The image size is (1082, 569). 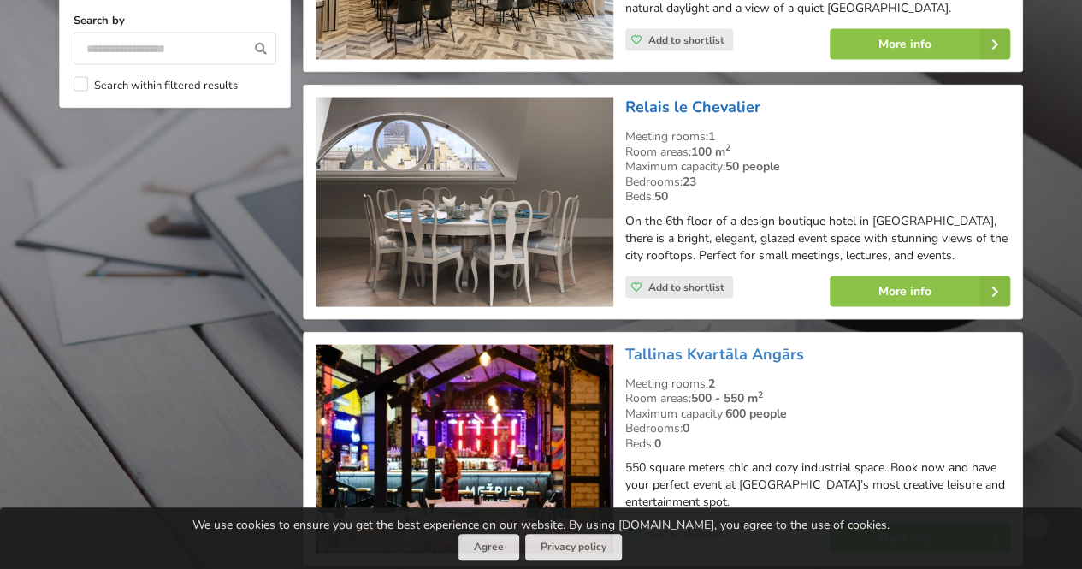 What do you see at coordinates (464, 449) in the screenshot?
I see `img: Unusual venues | Riga | Tallinas Kvartāla Angārs` at bounding box center [464, 449].